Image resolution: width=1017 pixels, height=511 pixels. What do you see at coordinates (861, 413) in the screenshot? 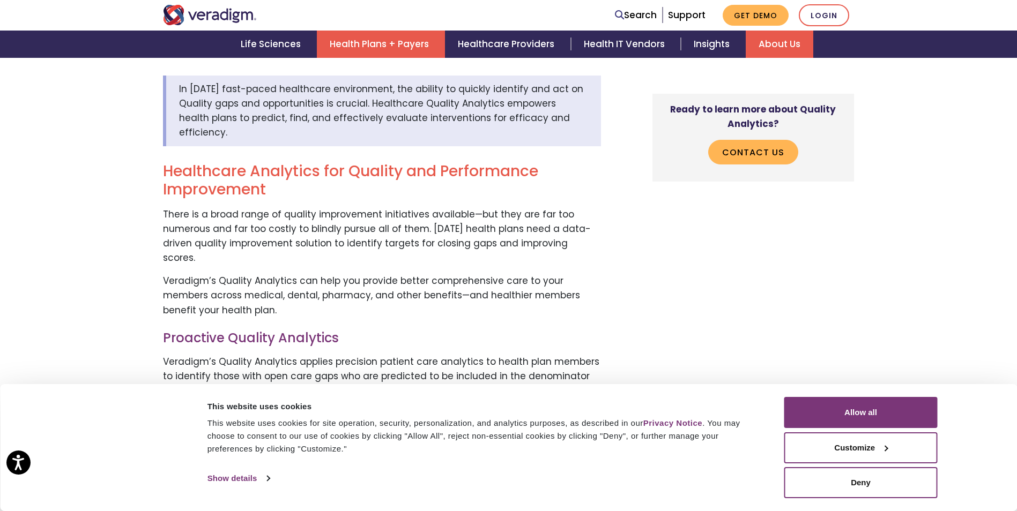
I see `button: Allow all` at bounding box center [861, 413].